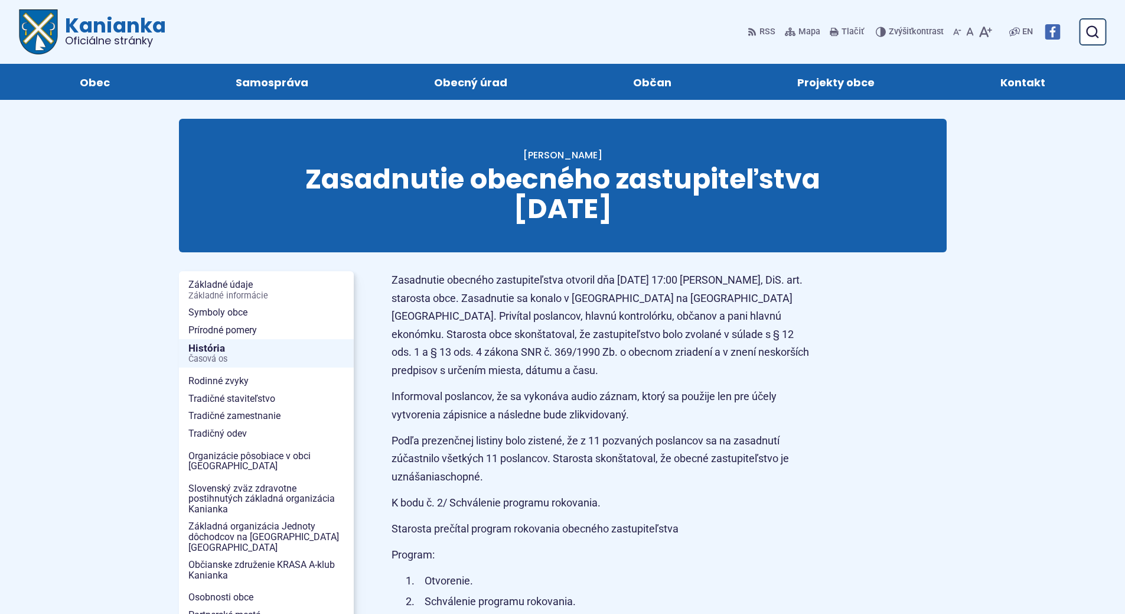 Image resolution: width=1125 pixels, height=614 pixels. Describe the element at coordinates (1052, 32) in the screenshot. I see `img: Prejsť na Facebook stránku` at that location.